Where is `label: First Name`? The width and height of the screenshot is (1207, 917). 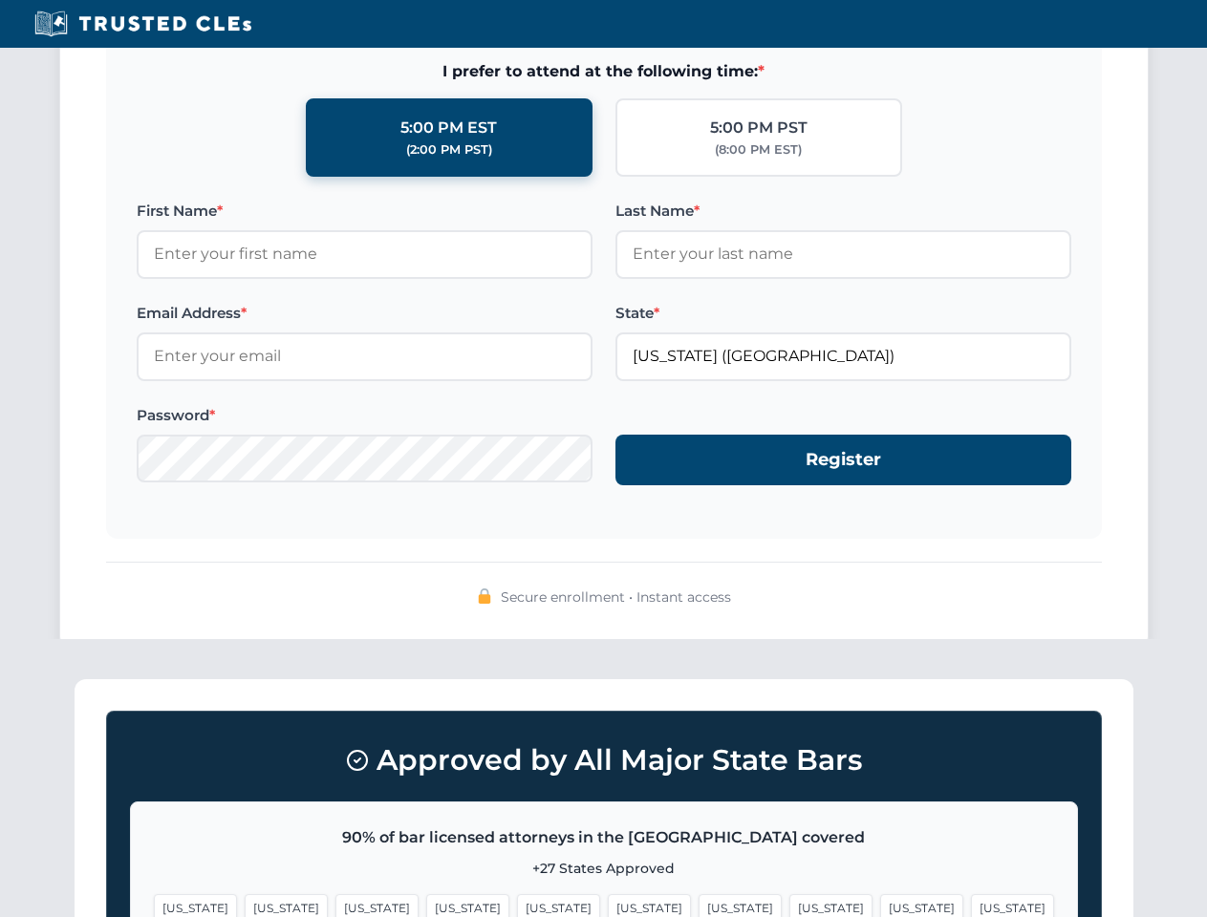
label: First Name is located at coordinates (364, 211).